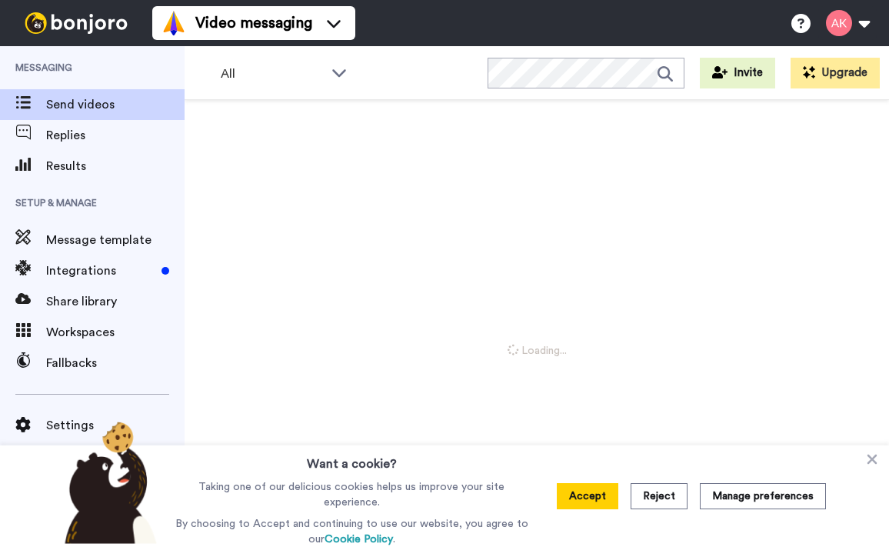  What do you see at coordinates (115, 363) in the screenshot?
I see `span: Fallbacks` at bounding box center [115, 363].